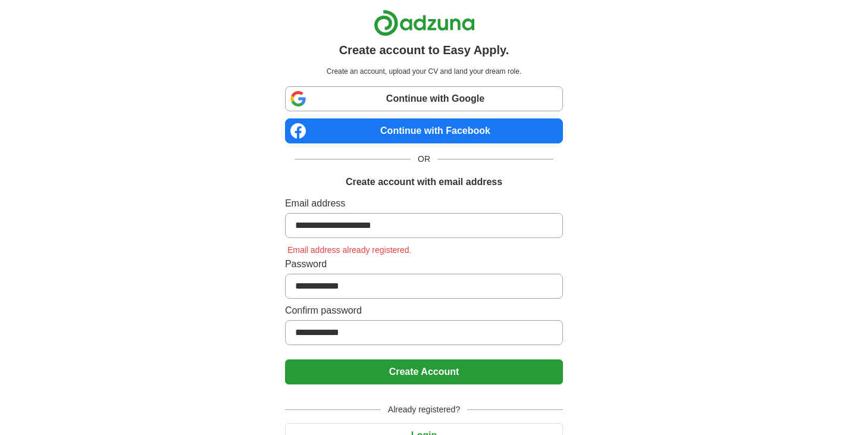 This screenshot has height=435, width=848. What do you see at coordinates (424, 50) in the screenshot?
I see `h1: Create account to Easy Apply.` at bounding box center [424, 50].